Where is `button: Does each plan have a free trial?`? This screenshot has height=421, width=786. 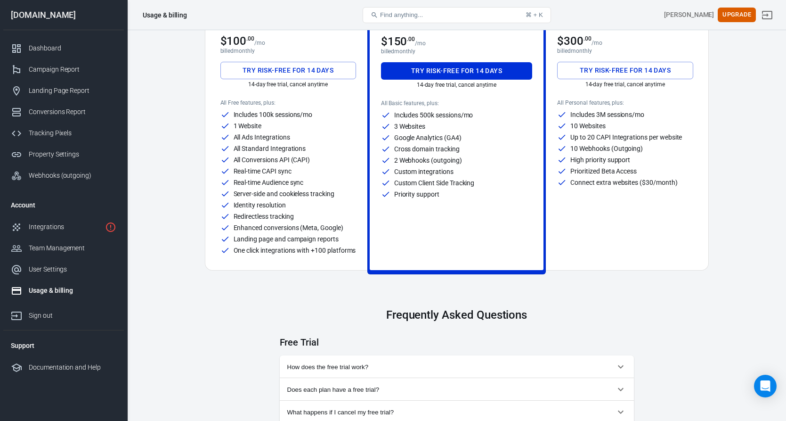 button: Does each plan have a free trial? is located at coordinates (457, 389).